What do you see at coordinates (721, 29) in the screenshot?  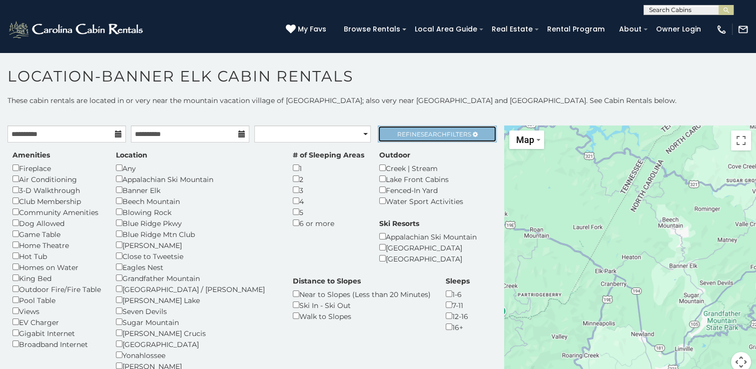 I see `img: phone-regular-white.png` at bounding box center [721, 29].